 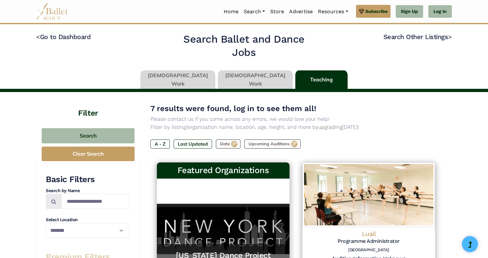 I want to click on h2: Search Ballet and Dance Jobs, so click(x=244, y=46).